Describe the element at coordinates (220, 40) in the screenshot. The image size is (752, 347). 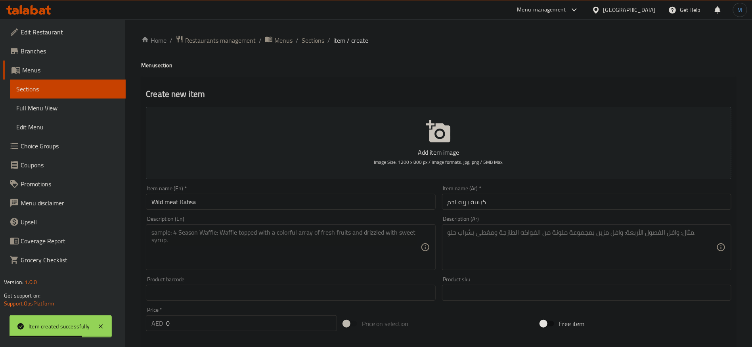
I see `span: Restaurants management` at that location.